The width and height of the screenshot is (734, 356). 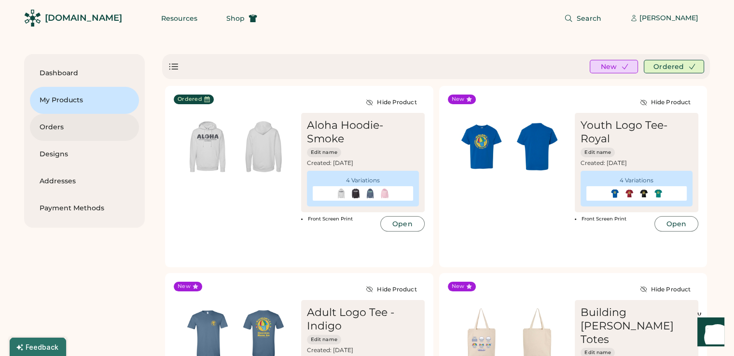 What do you see at coordinates (674, 67) in the screenshot?
I see `button: Ordered` at bounding box center [674, 67].